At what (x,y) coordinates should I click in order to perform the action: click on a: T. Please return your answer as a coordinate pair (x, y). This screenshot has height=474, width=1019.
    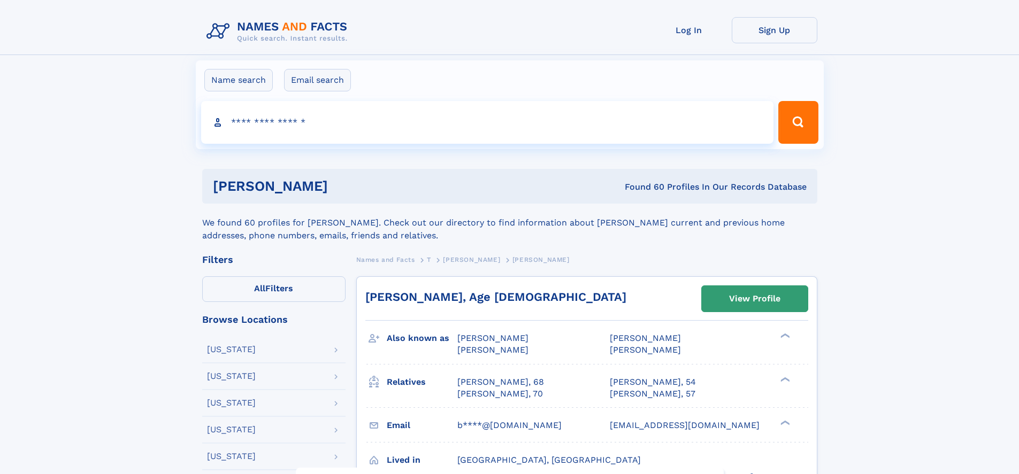
    Looking at the image, I should click on (429, 259).